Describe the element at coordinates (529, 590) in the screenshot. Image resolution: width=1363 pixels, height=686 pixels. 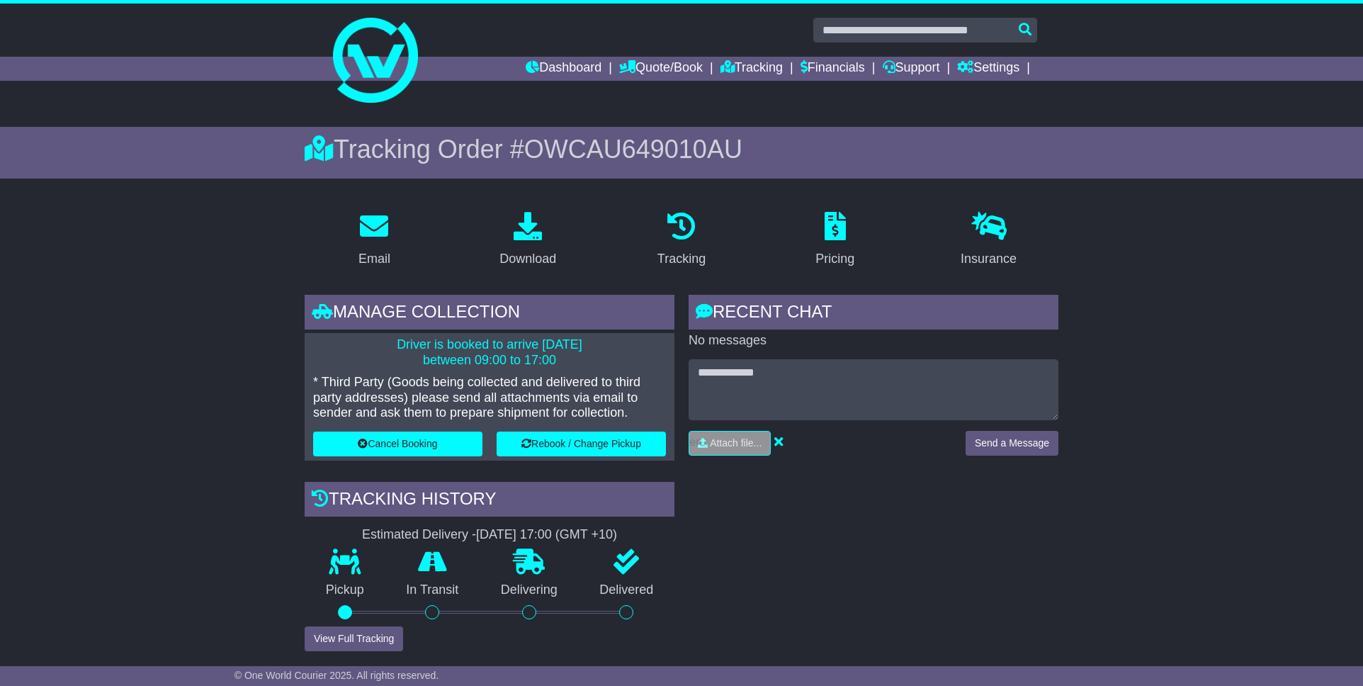
I see `p: Delivering` at that location.